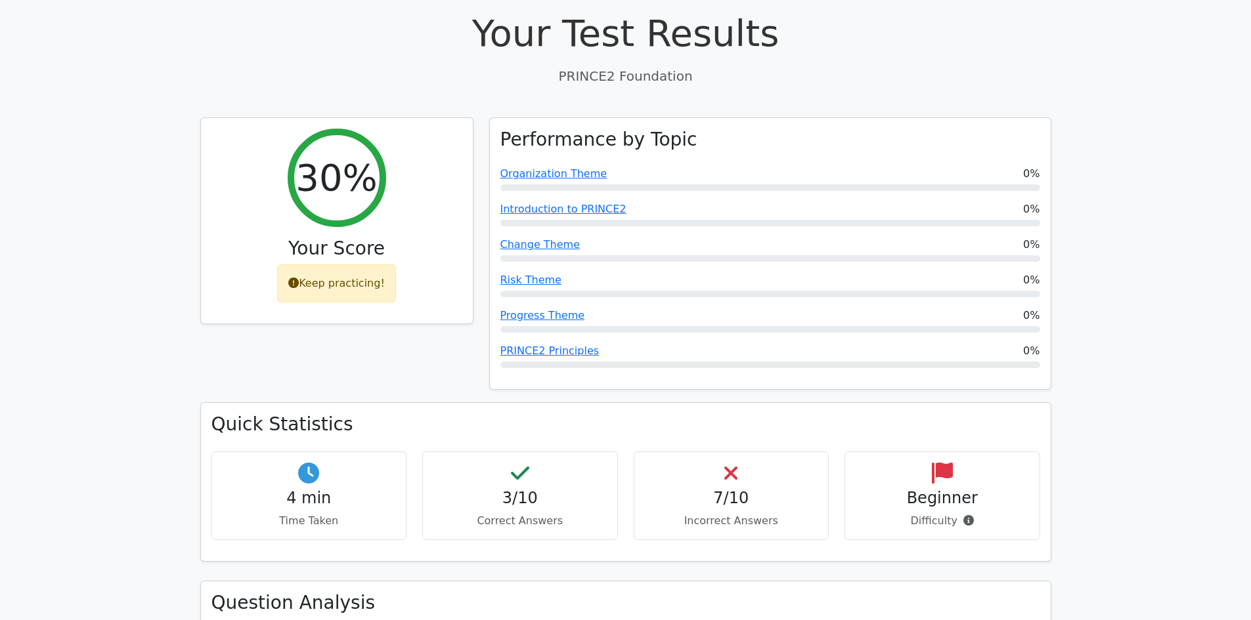 The image size is (1251, 620). Describe the element at coordinates (942, 498) in the screenshot. I see `h4: Beginner` at that location.